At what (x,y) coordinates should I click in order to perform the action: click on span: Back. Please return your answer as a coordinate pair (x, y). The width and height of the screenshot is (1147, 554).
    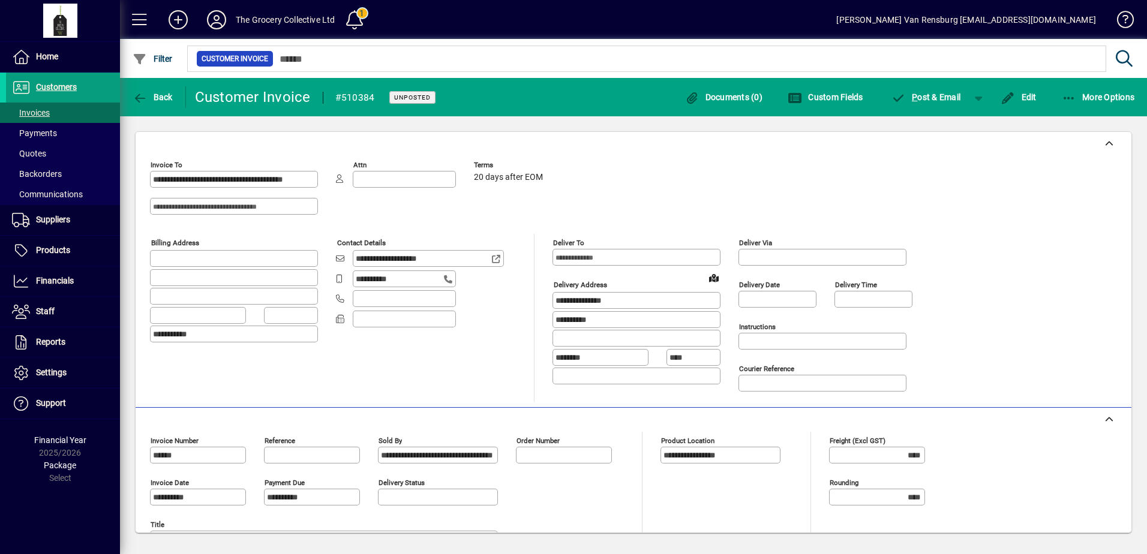
    Looking at the image, I should click on (152, 97).